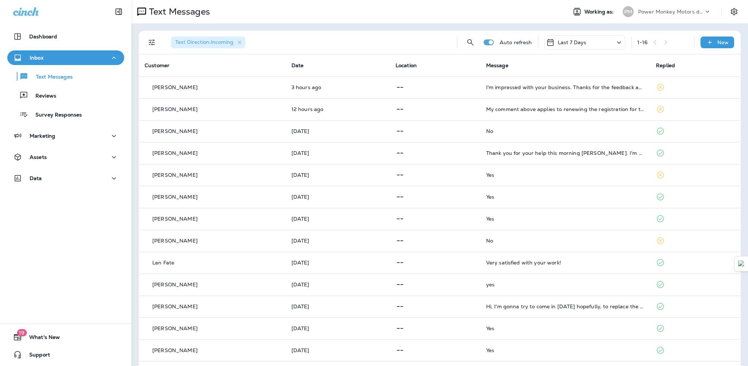 The image size is (748, 366). I want to click on p: Aug 7, 2025 09:29 PM, so click(337, 284).